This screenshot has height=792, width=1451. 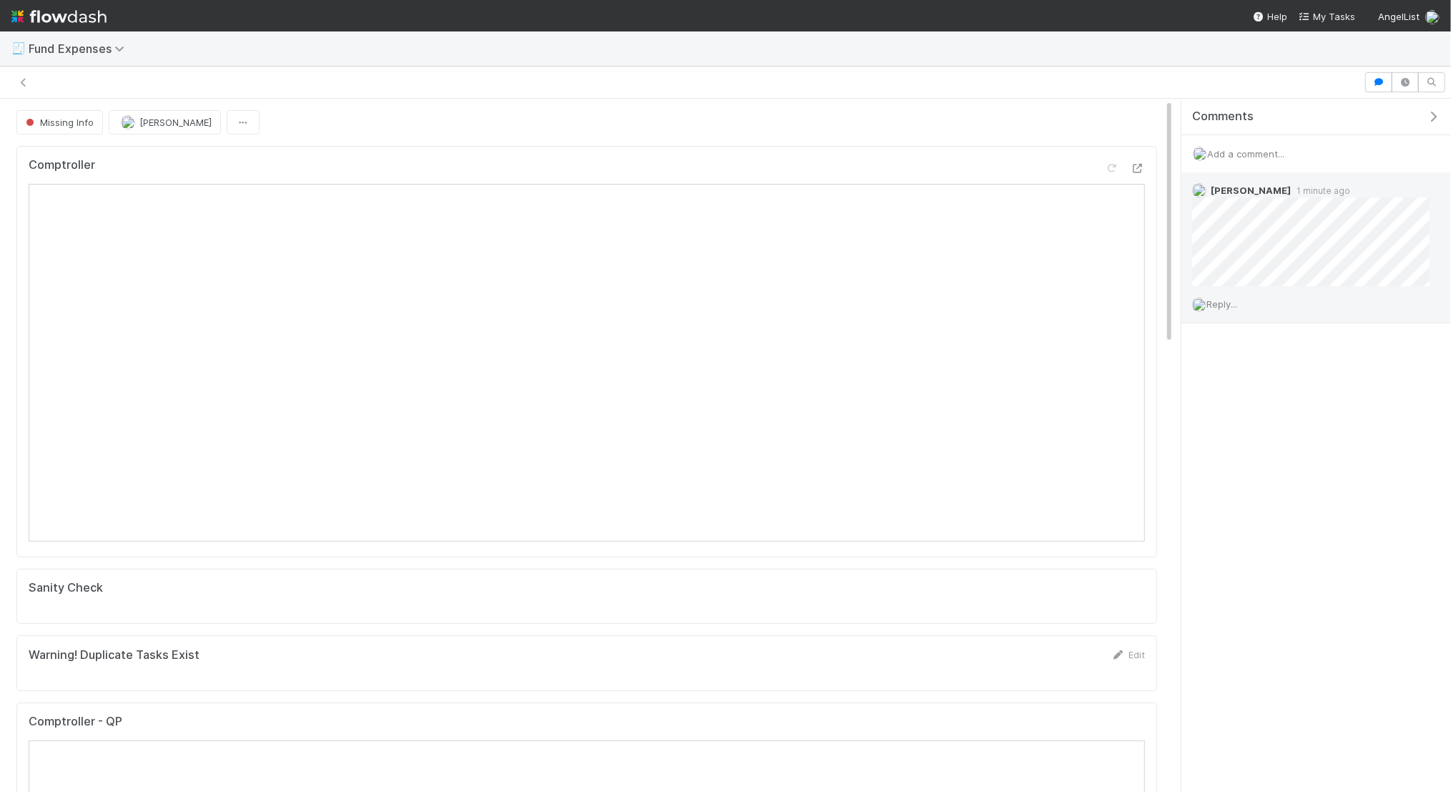 I want to click on span: Add a comment..., so click(x=1246, y=154).